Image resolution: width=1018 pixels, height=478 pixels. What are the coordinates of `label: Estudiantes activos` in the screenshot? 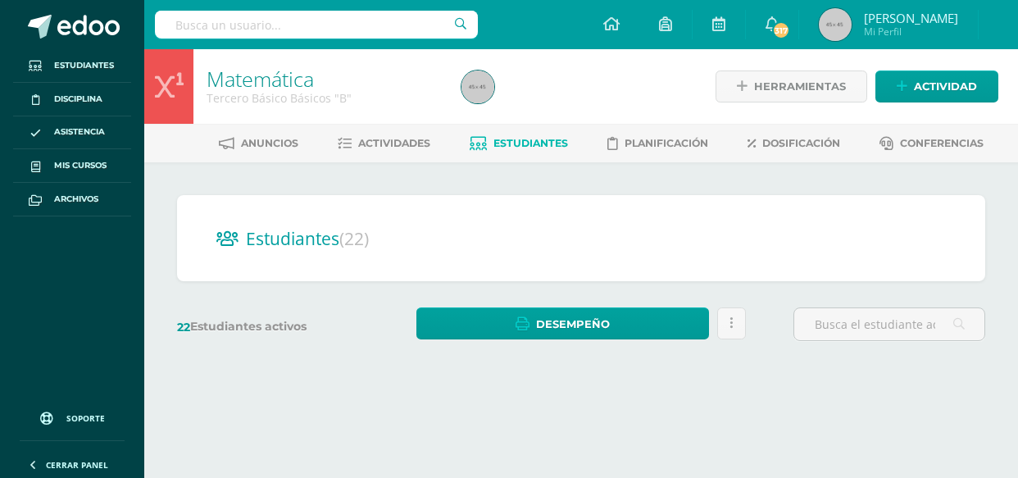 It's located at (273, 326).